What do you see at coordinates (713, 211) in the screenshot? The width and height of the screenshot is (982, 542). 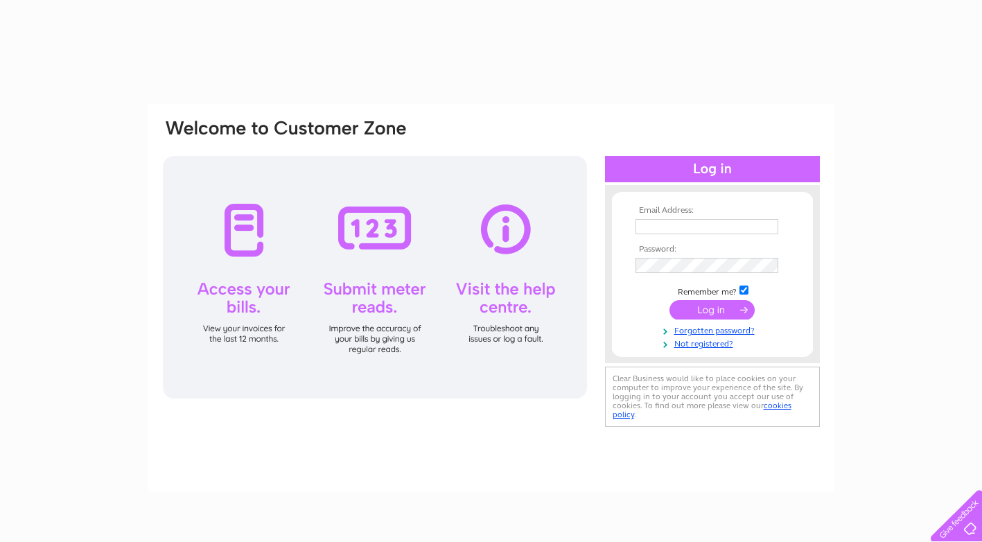 I see `th: Email Address:` at bounding box center [713, 211].